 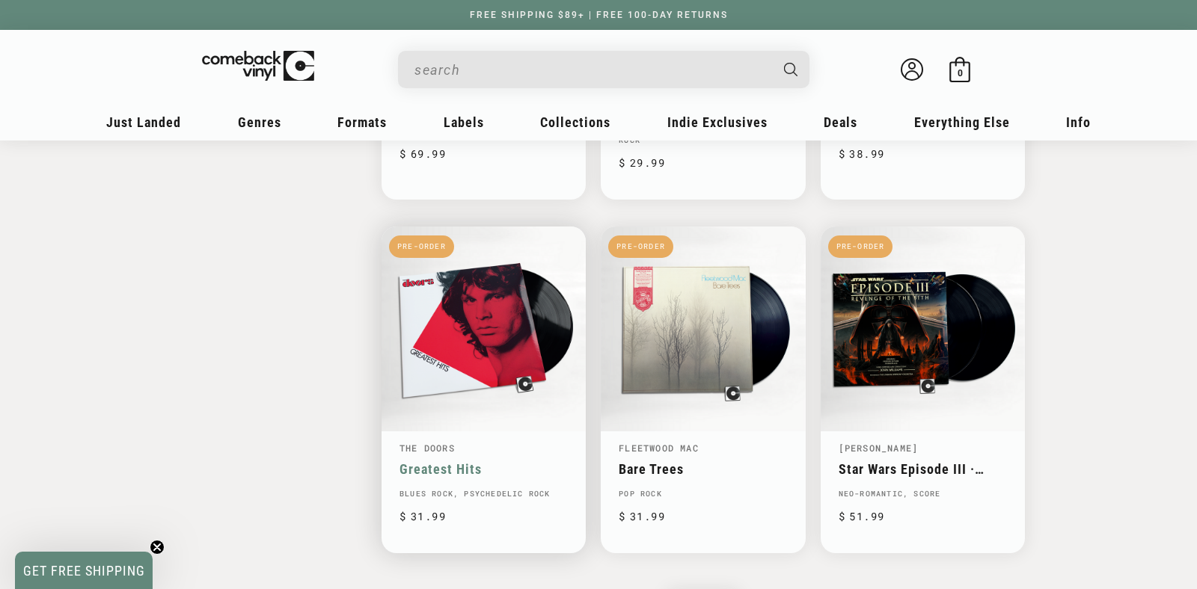 What do you see at coordinates (84, 571) in the screenshot?
I see `div: GET FREE SHIPPINGClose teaser` at bounding box center [84, 571].